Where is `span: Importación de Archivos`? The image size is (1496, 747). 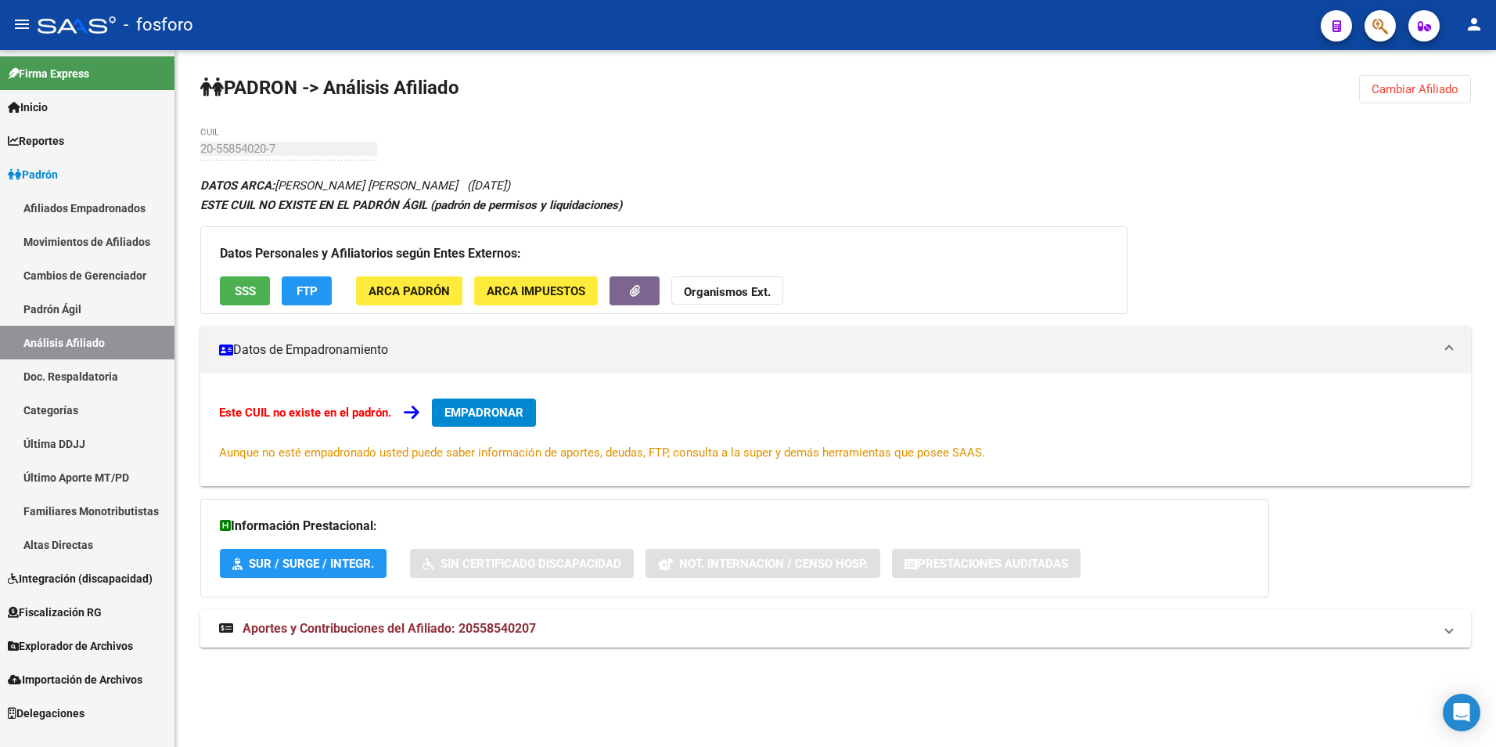
span: Importación de Archivos is located at coordinates (75, 679).